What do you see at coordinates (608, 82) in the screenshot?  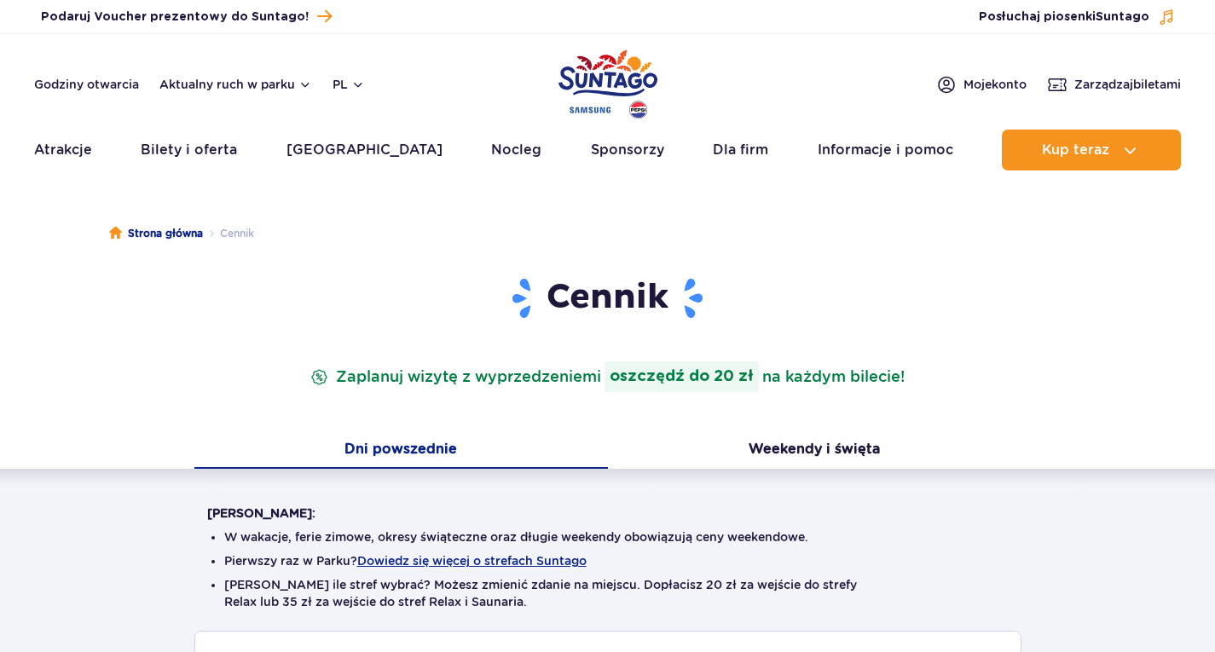 I see `a: Park of Poland` at bounding box center [608, 82].